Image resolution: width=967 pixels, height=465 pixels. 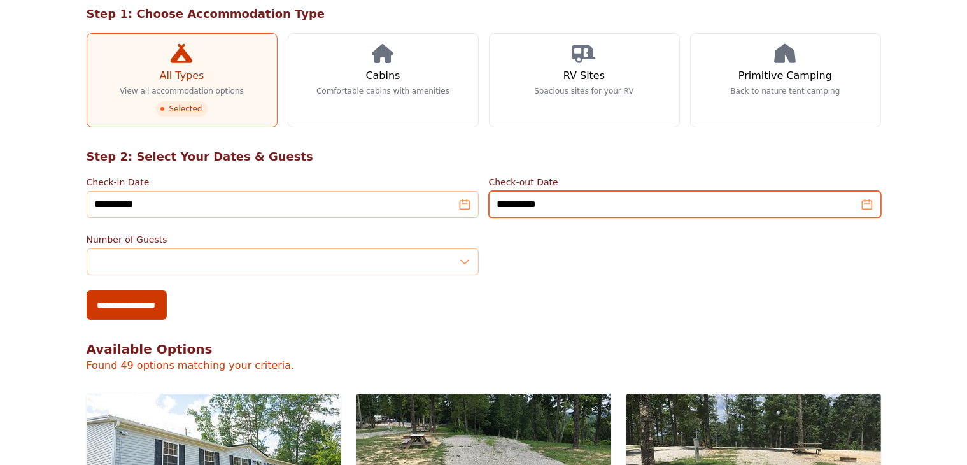 I want to click on a: RV Sites Spacious sites for your RV, so click(x=584, y=80).